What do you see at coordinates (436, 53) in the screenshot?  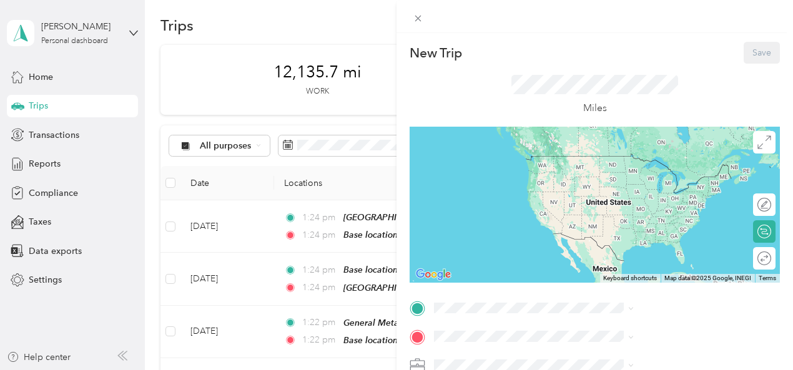 I see `p: New Trip` at bounding box center [436, 53].